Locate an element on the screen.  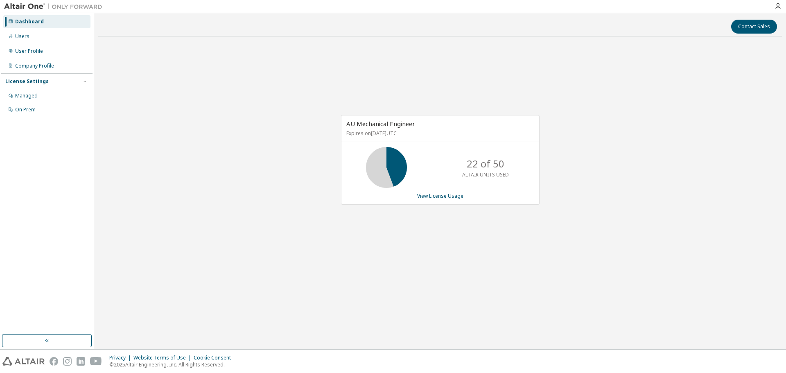
img: Altair One is located at coordinates (55, 7).